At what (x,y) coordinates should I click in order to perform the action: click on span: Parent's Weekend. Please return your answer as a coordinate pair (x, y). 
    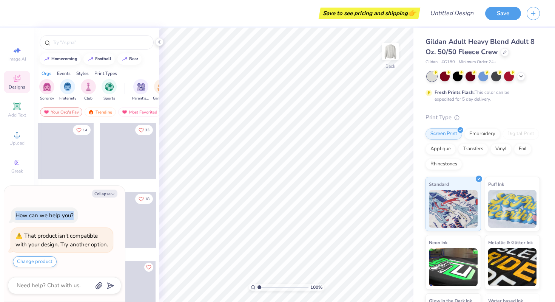
    Looking at the image, I should click on (141, 98).